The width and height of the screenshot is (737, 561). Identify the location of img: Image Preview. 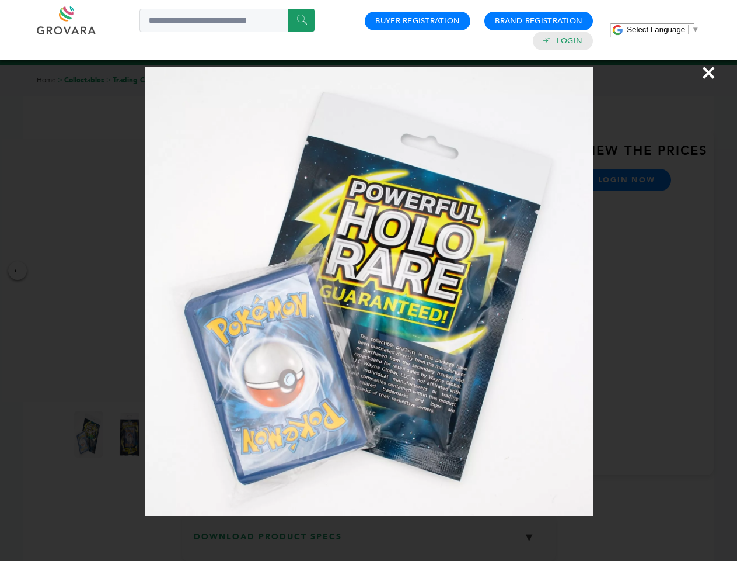
(369, 291).